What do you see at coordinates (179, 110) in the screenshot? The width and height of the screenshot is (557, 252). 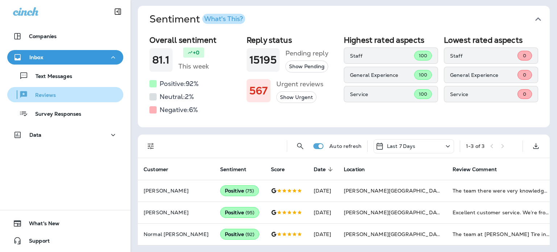 I see `h5: Negative: 6 %` at bounding box center [179, 110].